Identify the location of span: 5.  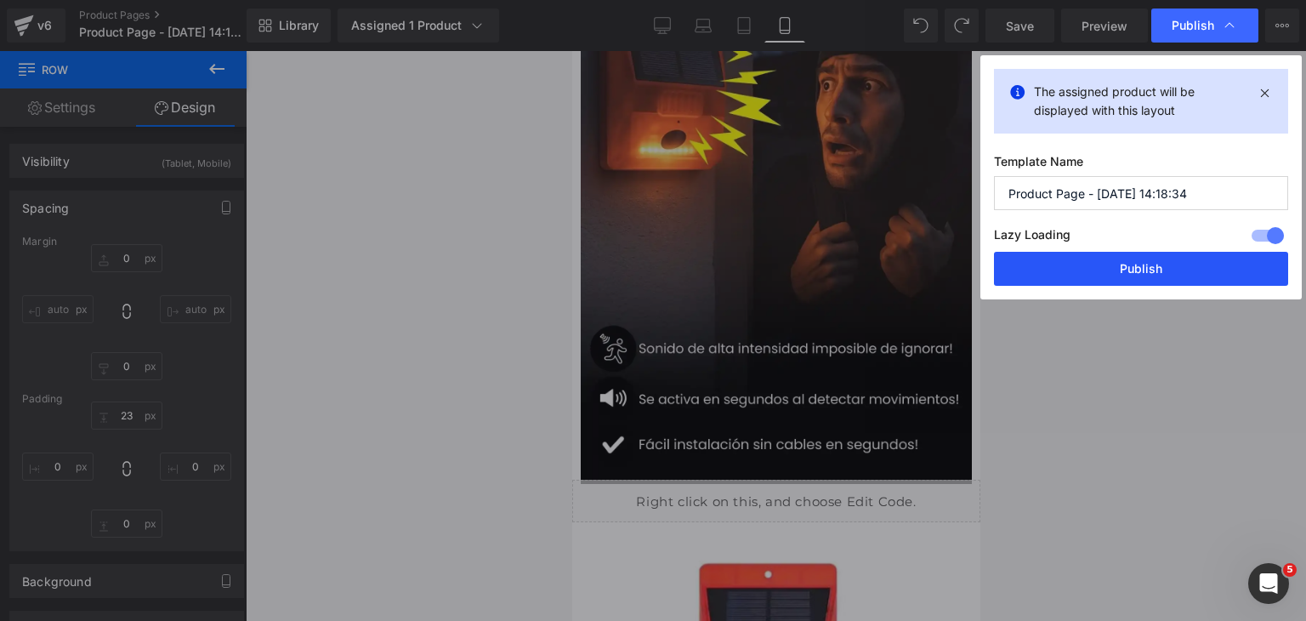
(1290, 570).